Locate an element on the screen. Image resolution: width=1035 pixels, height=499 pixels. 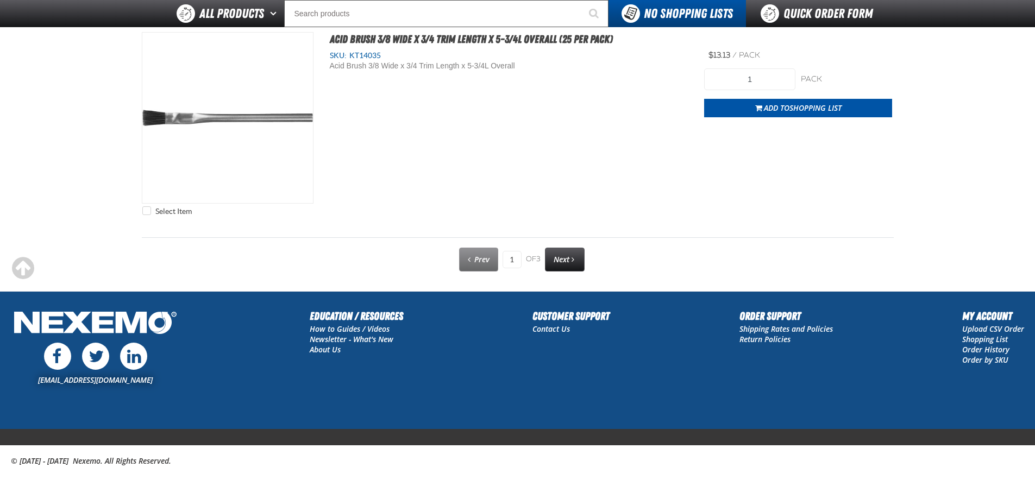
span: 3 is located at coordinates (539, 259).